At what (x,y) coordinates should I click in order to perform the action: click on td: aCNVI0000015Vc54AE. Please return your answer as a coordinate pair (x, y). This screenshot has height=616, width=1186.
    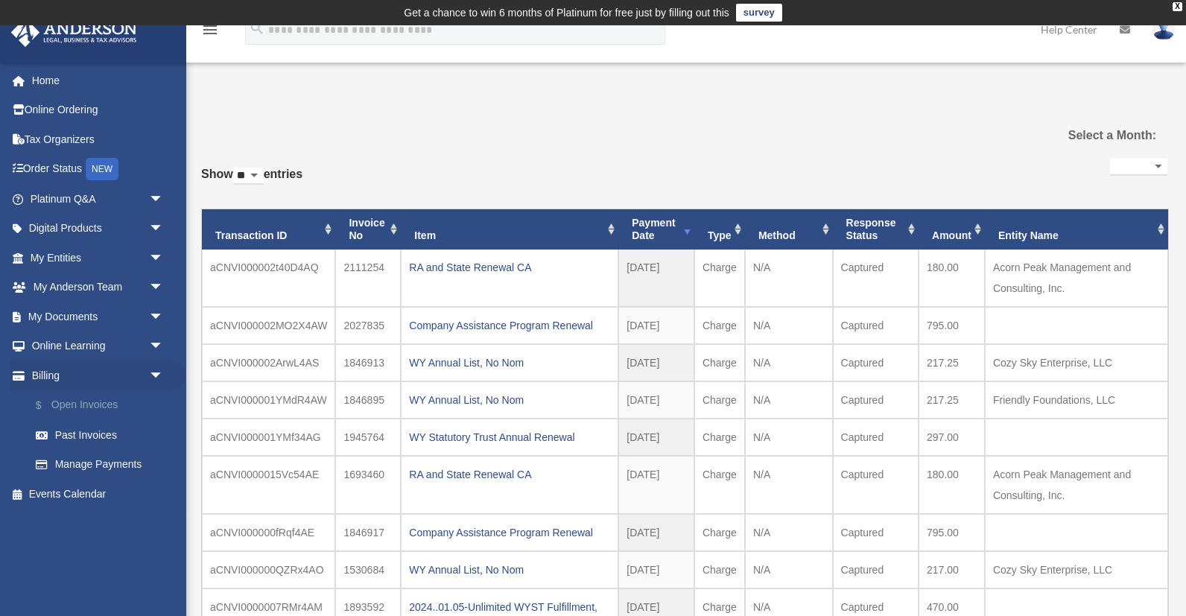
    Looking at the image, I should click on (268, 485).